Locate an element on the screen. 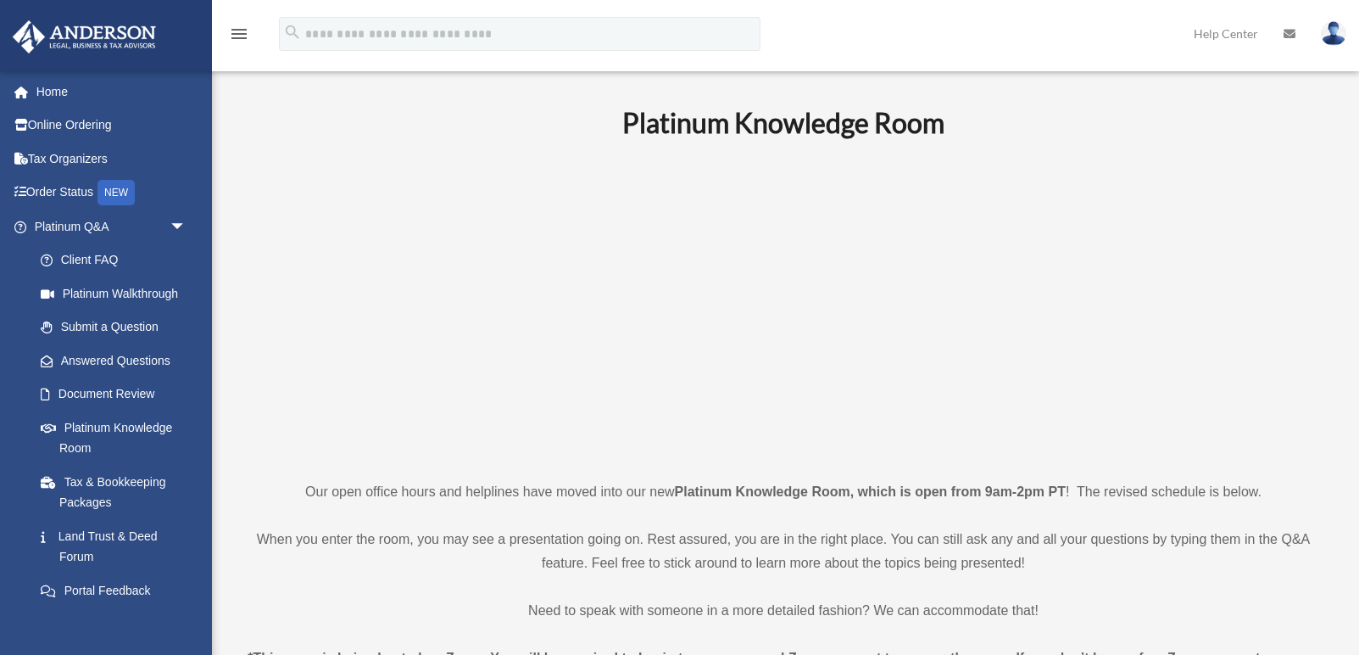 This screenshot has height=655, width=1359. a: Answered Questions is located at coordinates (118, 360).